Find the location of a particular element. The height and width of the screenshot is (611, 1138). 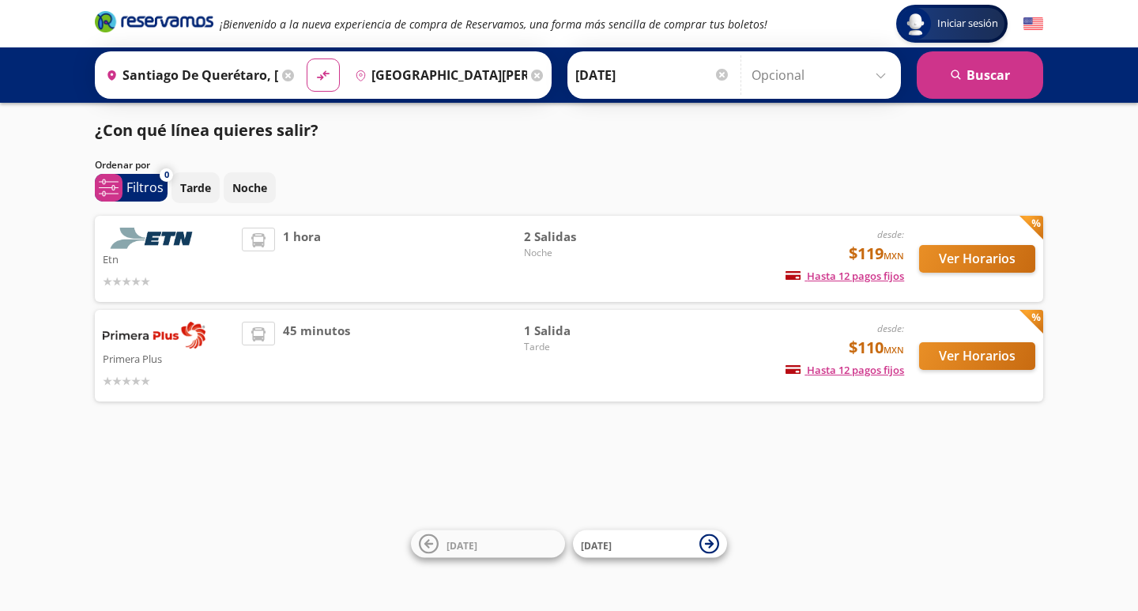

input: Buscar Destino is located at coordinates (438, 75).